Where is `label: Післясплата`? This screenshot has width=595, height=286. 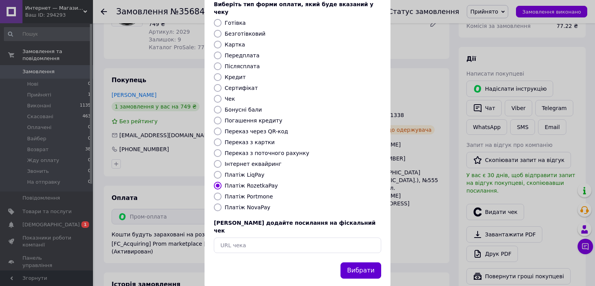 label: Післясплата is located at coordinates (242, 66).